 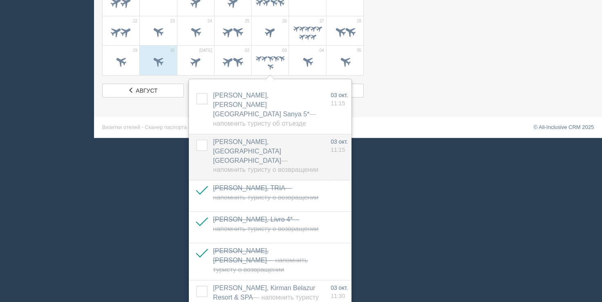 What do you see at coordinates (247, 51) in the screenshot?
I see `span: 02` at bounding box center [247, 51].